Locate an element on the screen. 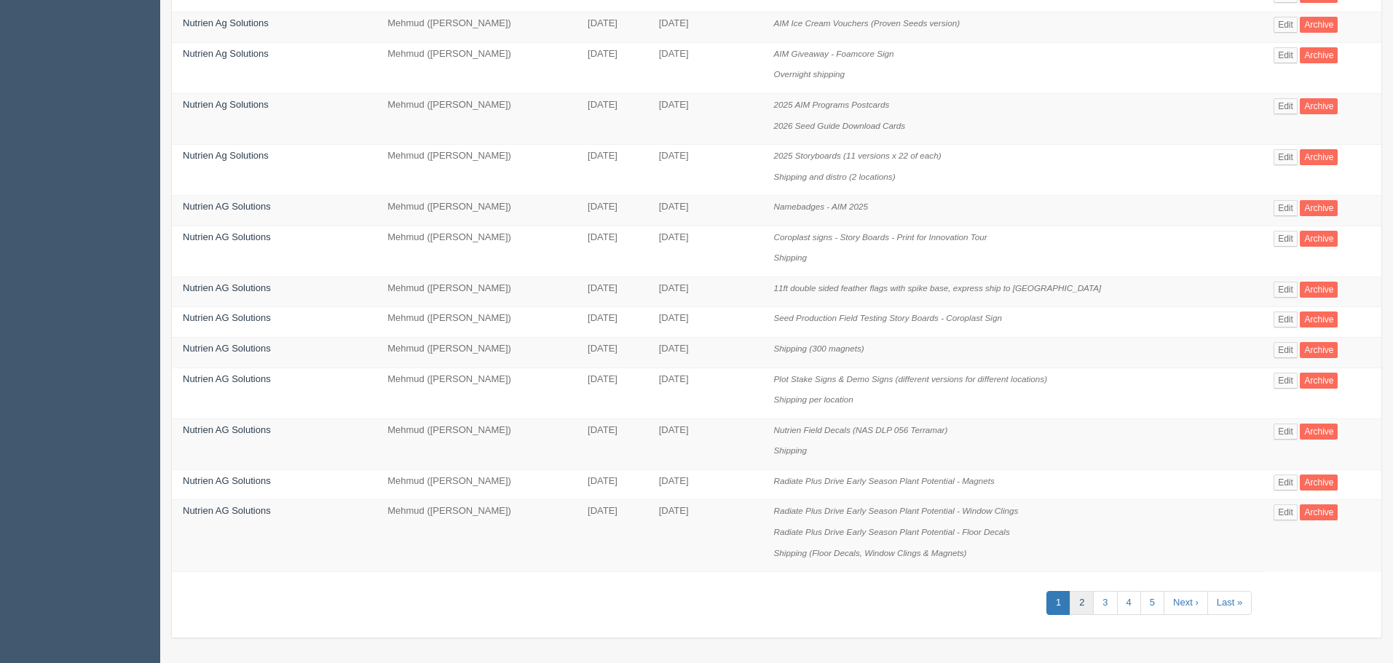 This screenshot has width=1393, height=663. a: 3 is located at coordinates (1105, 603).